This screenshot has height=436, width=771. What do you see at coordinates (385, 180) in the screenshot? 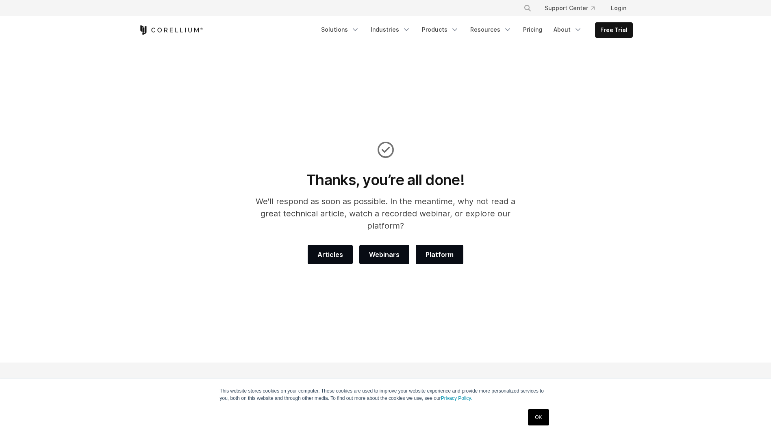
I see `h1: Thanks, you’re all done!` at bounding box center [385, 180].